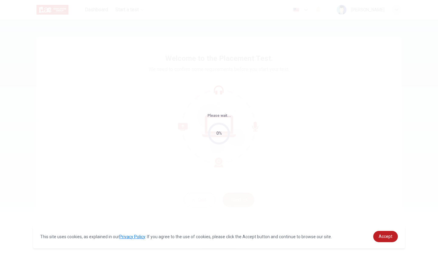  I want to click on div: cookieconsent, so click(219, 237).